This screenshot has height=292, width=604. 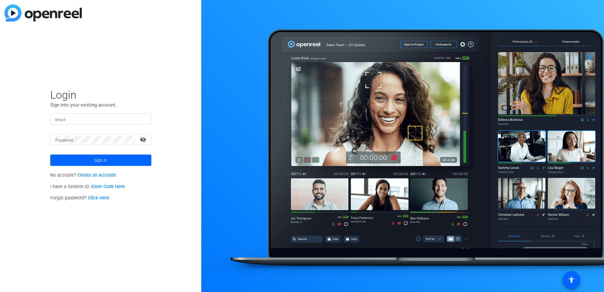 What do you see at coordinates (572, 280) in the screenshot?
I see `mat-icon: accessibility` at bounding box center [572, 280].